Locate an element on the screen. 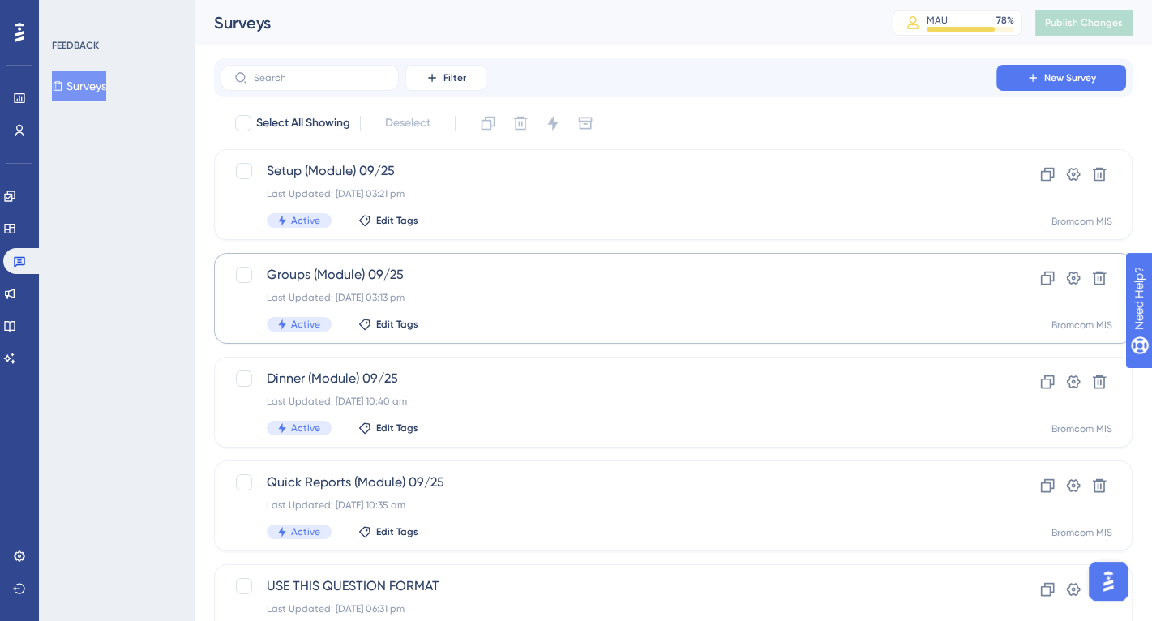  span: Select All Showing is located at coordinates (303, 123).